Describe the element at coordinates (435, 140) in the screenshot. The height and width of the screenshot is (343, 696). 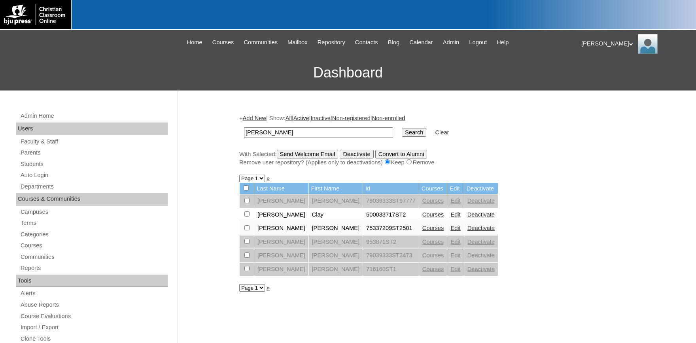
I see `div: + | Show: | | | |` at that location.